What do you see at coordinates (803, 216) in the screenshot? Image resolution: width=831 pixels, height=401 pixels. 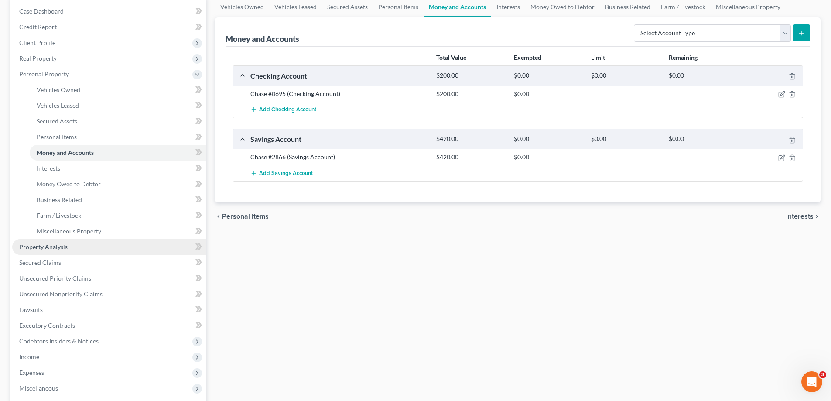 I see `button: Interests chevron_right` at bounding box center [803, 216].